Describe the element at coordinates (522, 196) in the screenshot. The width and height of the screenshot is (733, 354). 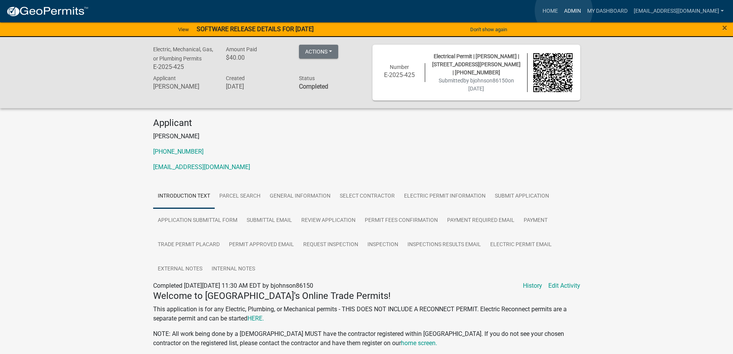
I see `a: Submit Application` at that location.